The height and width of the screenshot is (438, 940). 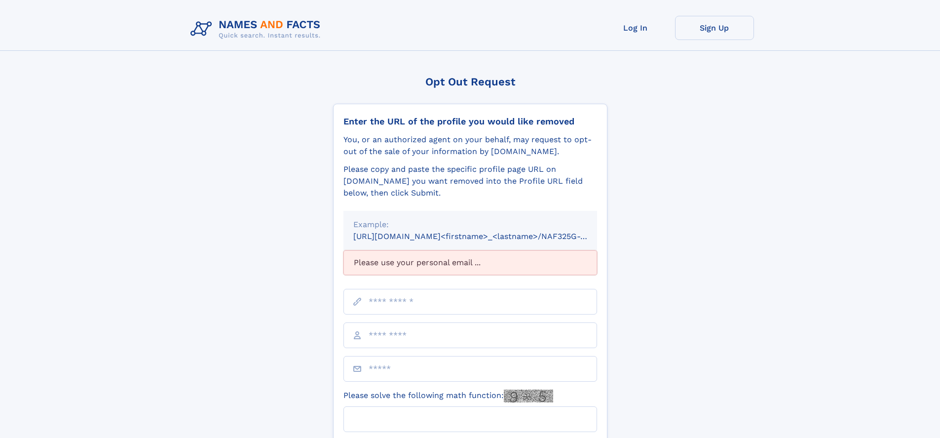 What do you see at coordinates (258, 29) in the screenshot?
I see `img: Logo Names and Facts` at bounding box center [258, 29].